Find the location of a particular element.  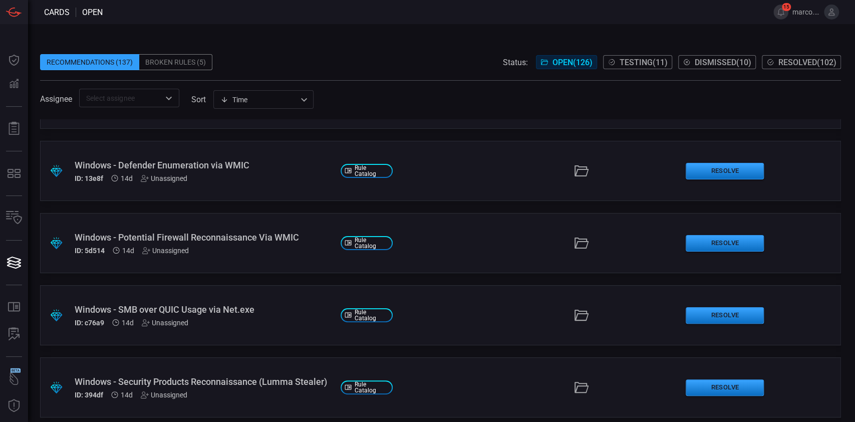

button: Inventory is located at coordinates (14, 218).